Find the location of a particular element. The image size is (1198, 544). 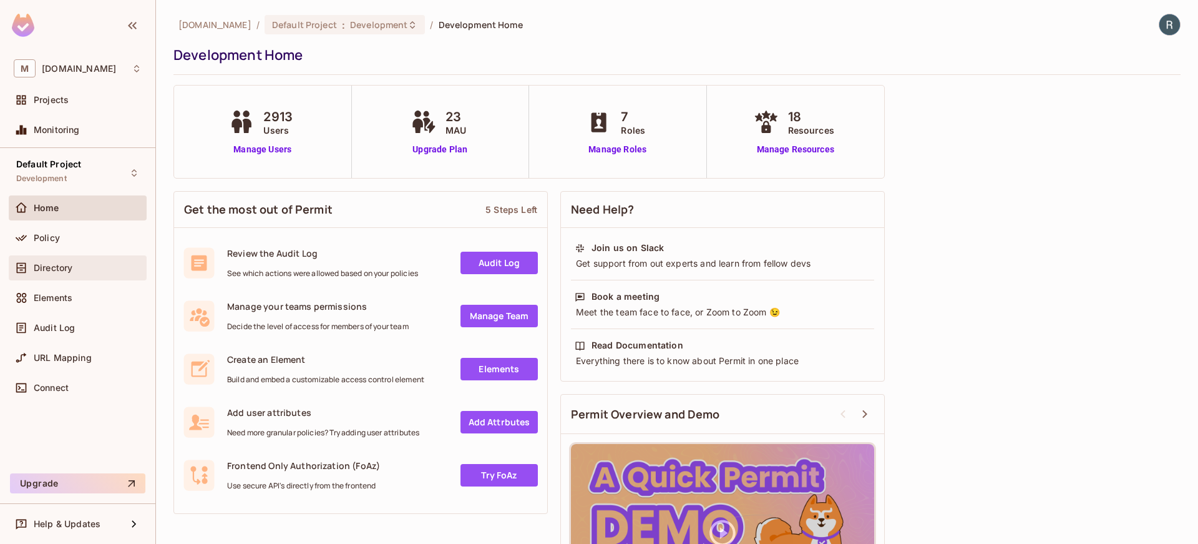

span: Projects is located at coordinates (51, 100).